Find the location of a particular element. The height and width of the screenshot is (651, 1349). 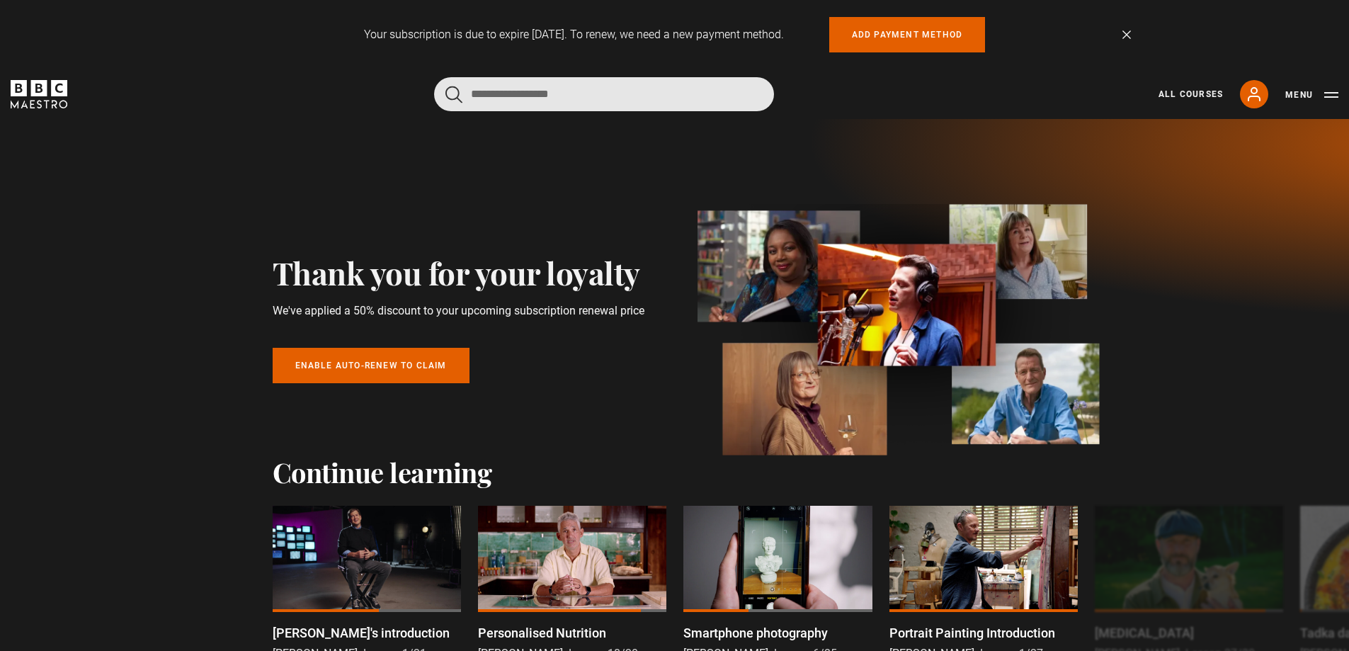

h2: Thank you for your loyalty is located at coordinates (460, 272).